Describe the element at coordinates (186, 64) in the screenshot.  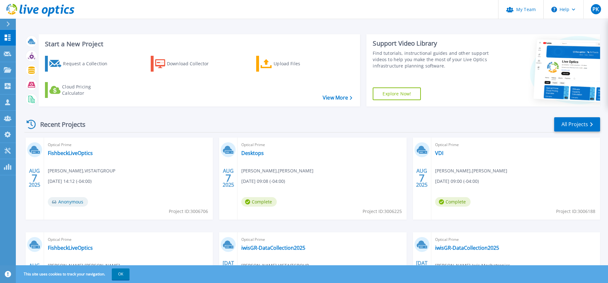
I see `a: Download Collector` at that location.